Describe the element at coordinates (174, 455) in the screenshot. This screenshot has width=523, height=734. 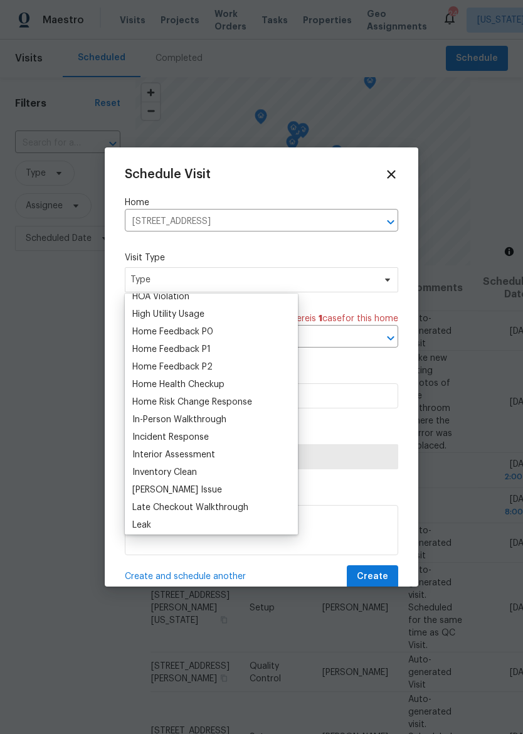
I see `div: Interior Assessment` at that location.